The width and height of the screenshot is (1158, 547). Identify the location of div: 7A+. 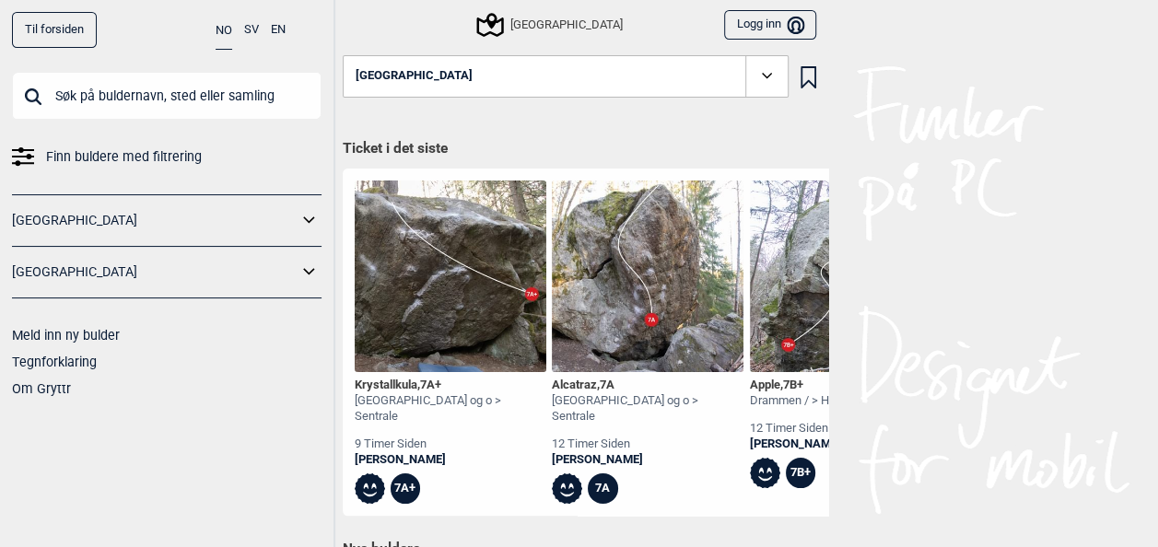
(405, 488).